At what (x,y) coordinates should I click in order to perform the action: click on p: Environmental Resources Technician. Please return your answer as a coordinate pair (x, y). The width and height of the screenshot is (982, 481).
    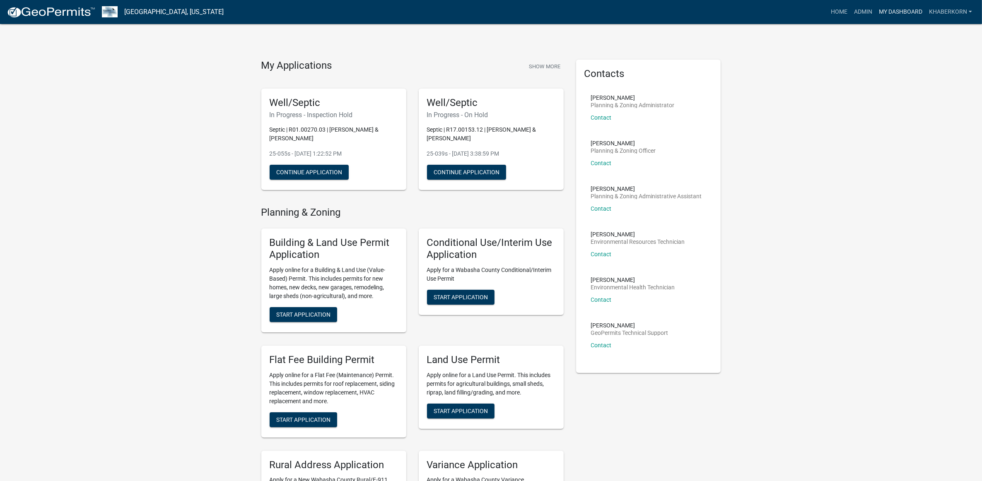
    Looking at the image, I should click on (638, 242).